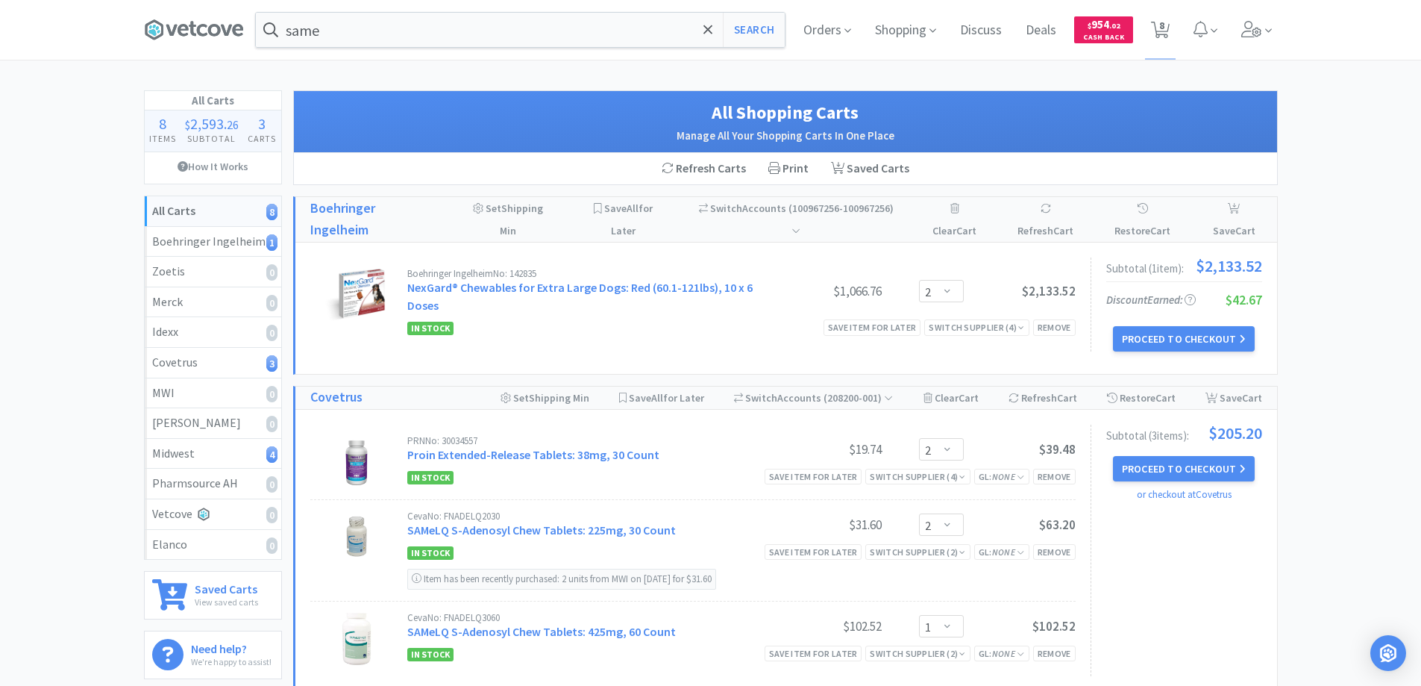  What do you see at coordinates (213, 211) in the screenshot?
I see `a: All Carts8` at bounding box center [213, 211].